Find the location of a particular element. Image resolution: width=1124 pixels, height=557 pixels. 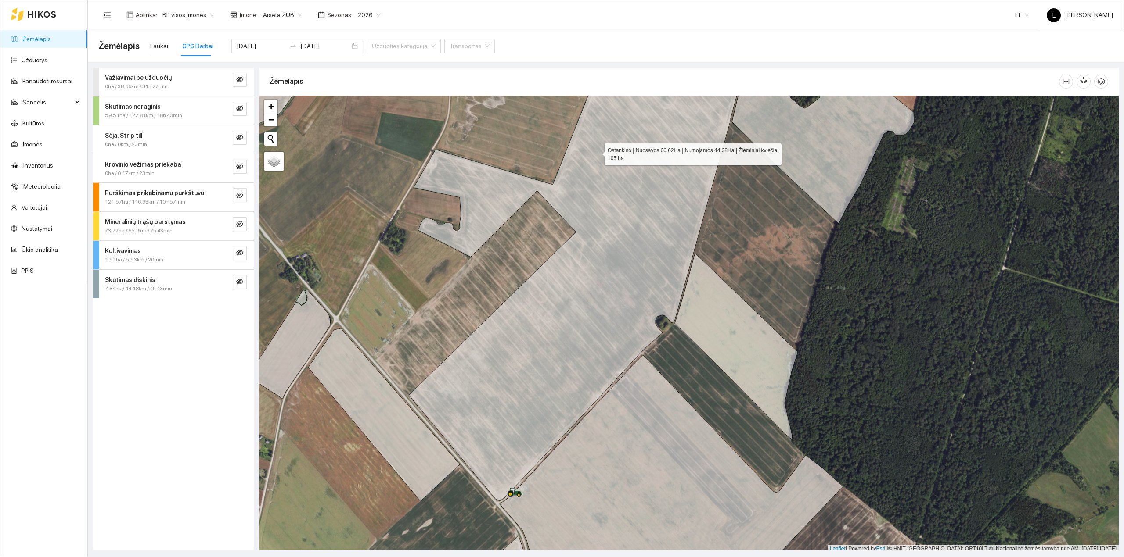

a: Layers is located at coordinates (274, 162).